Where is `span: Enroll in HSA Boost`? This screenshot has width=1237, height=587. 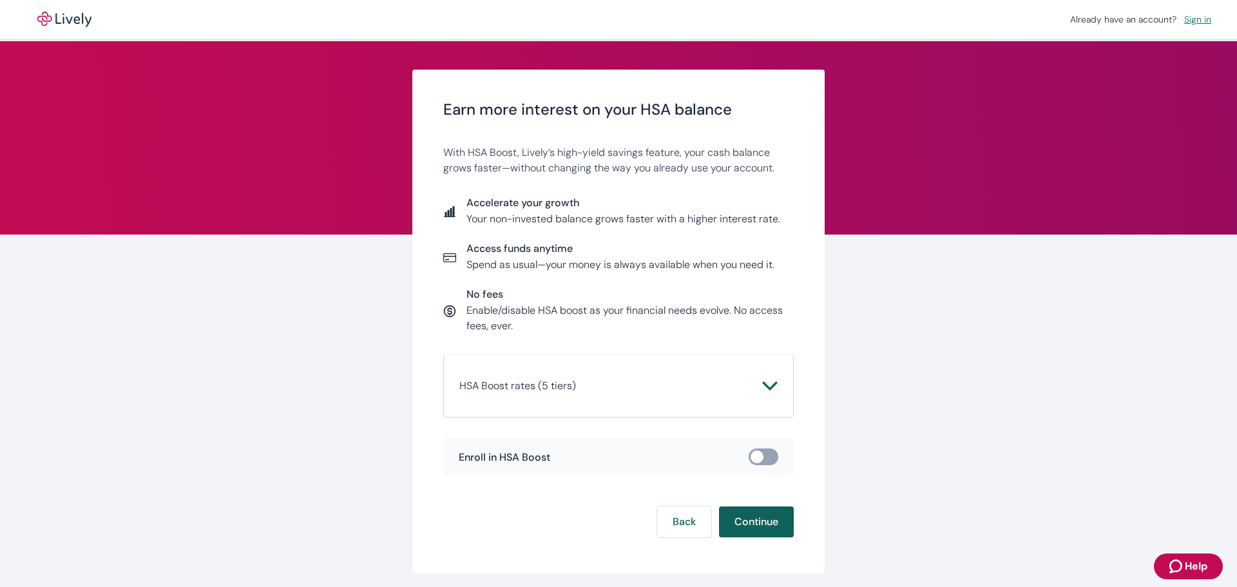
span: Enroll in HSA Boost is located at coordinates (504, 457).